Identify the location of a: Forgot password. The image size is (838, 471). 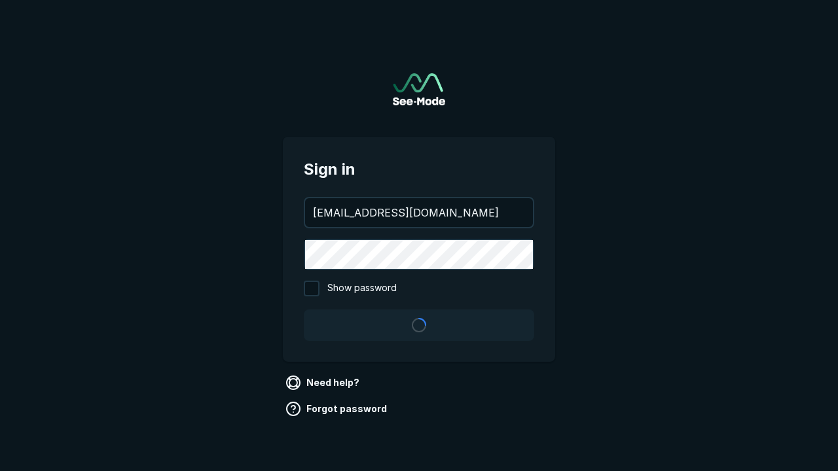
(337, 409).